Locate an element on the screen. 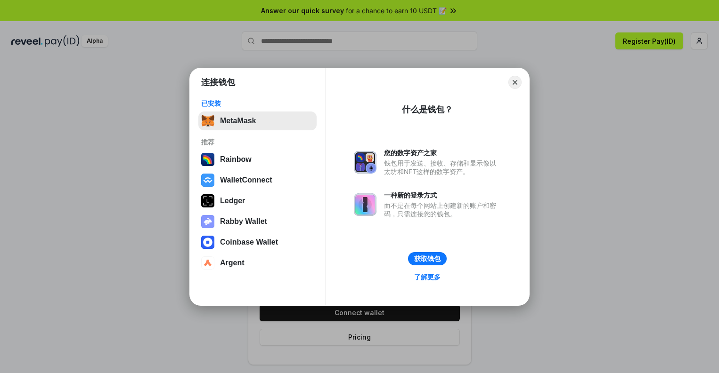  div: Coinbase Wallet is located at coordinates (249, 243).